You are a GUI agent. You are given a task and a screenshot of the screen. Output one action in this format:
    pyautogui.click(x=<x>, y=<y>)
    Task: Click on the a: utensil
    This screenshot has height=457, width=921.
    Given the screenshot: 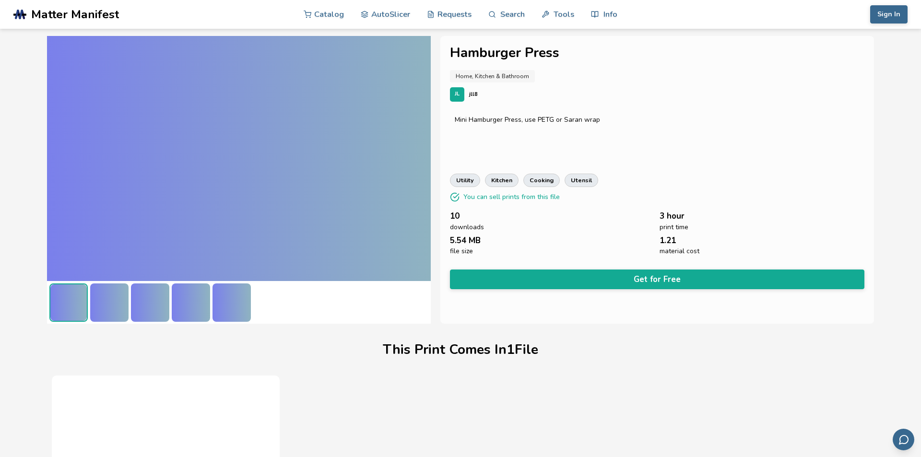 What is the action you would take?
    pyautogui.click(x=581, y=180)
    